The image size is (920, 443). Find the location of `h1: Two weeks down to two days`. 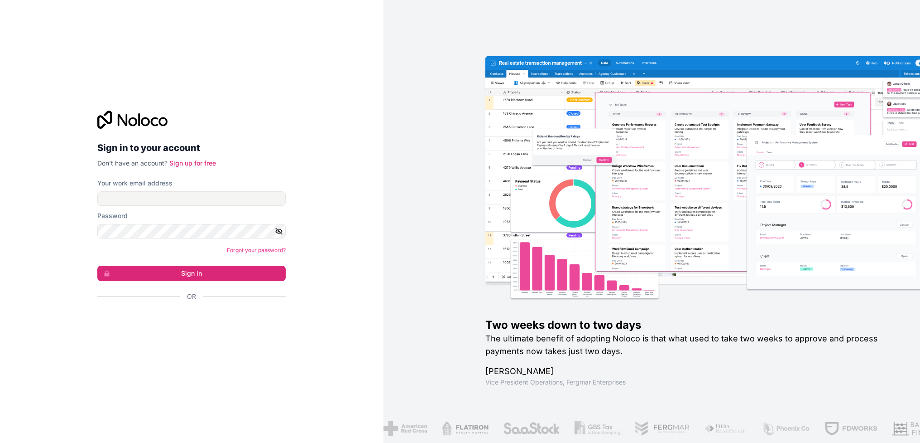

h1: Two weeks down to two days is located at coordinates (689, 325).